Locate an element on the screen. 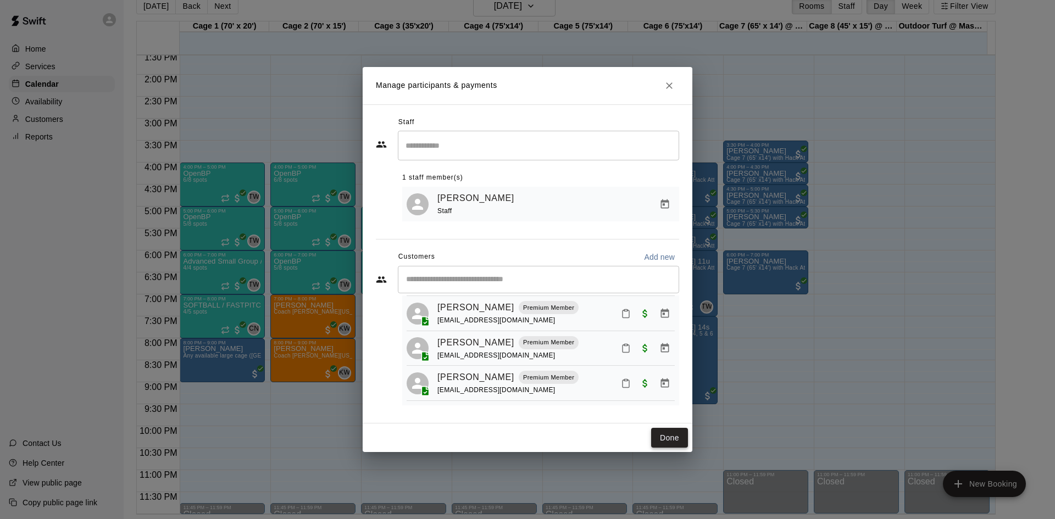 The image size is (1055, 519). span: Customers is located at coordinates (416, 257).